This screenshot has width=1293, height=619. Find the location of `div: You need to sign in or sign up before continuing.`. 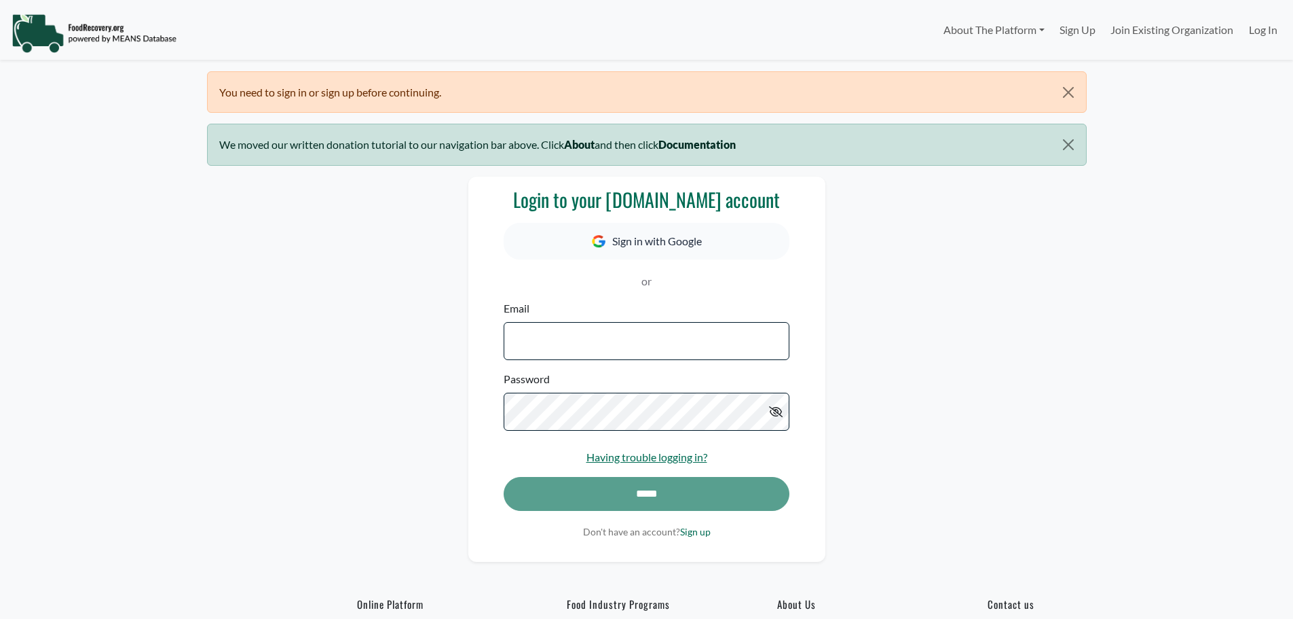

div: You need to sign in or sign up before continuing. is located at coordinates (647, 92).